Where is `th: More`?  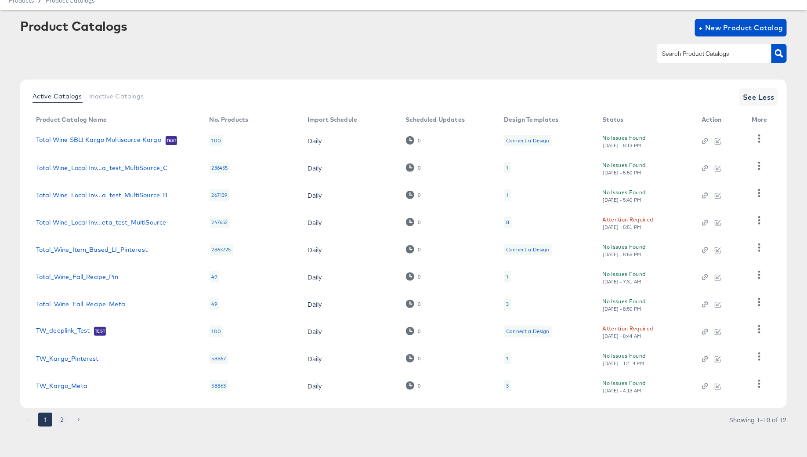
th: More is located at coordinates (761, 120).